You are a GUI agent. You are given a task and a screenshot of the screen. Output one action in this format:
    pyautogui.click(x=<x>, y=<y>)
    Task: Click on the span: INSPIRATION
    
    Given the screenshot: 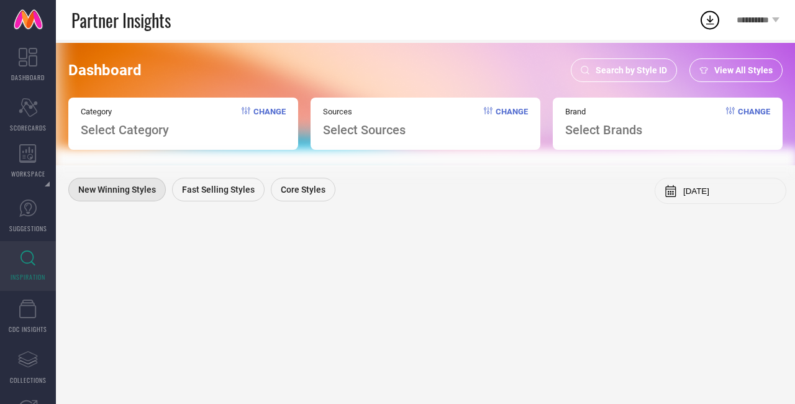 What is the action you would take?
    pyautogui.click(x=28, y=276)
    